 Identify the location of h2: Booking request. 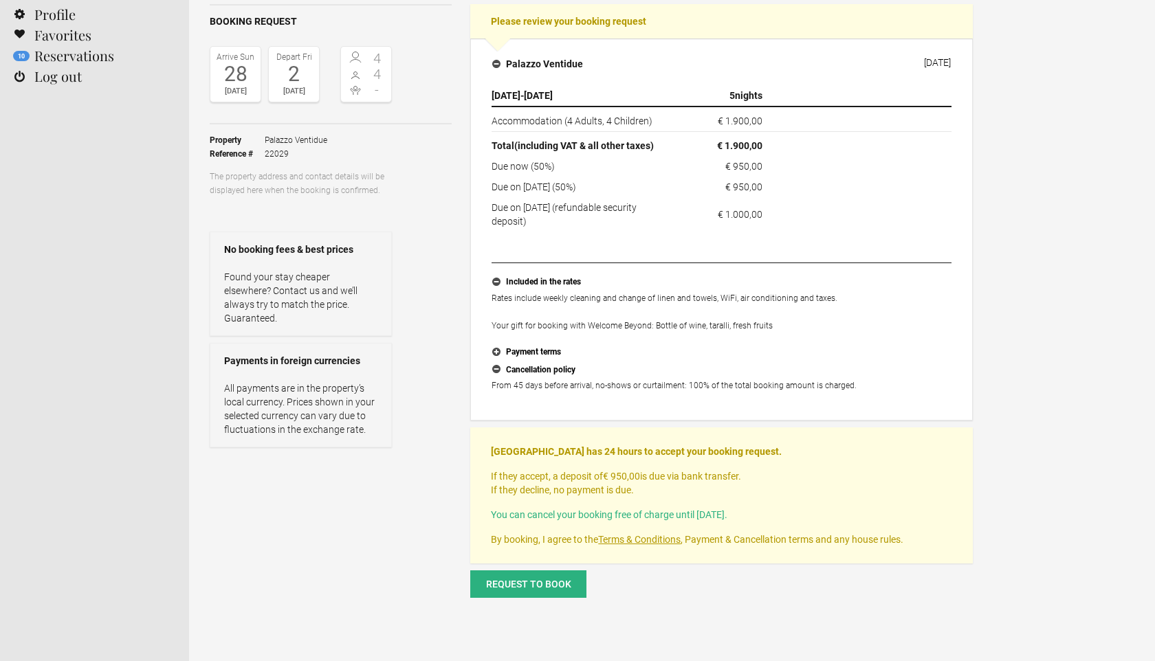
(331, 21).